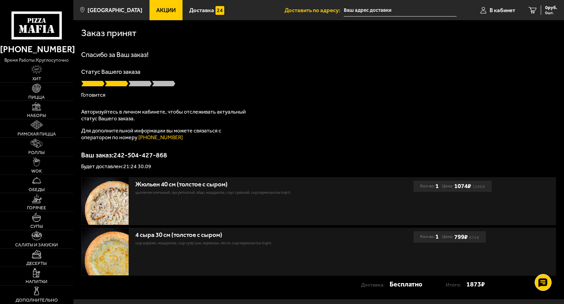 The image size is (564, 304). What do you see at coordinates (463, 186) in the screenshot?
I see `b: 1074 ₽` at bounding box center [463, 186].